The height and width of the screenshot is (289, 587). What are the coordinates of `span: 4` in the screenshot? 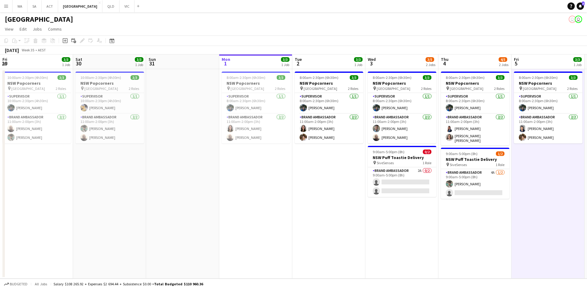 It's located at (444, 63).